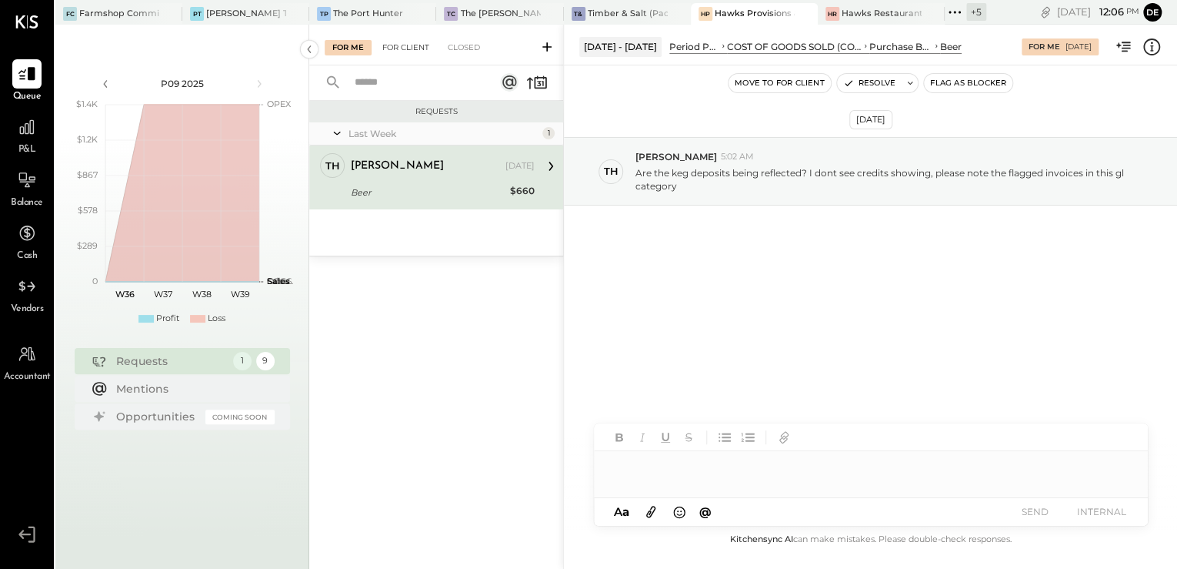 This screenshot has width=1177, height=569. I want to click on div: $660, so click(523, 191).